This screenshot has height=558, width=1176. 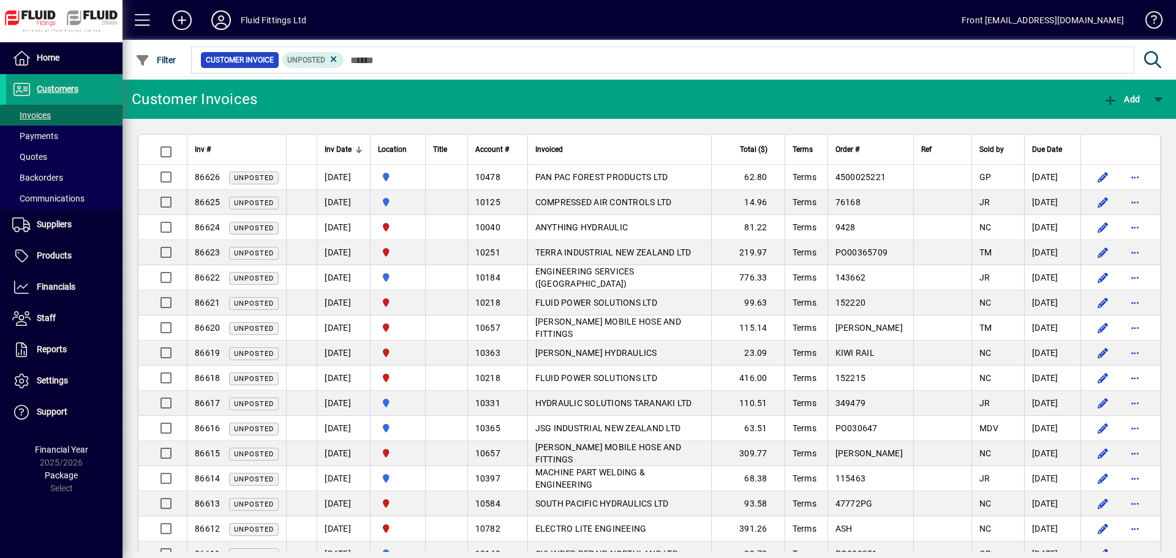 What do you see at coordinates (64, 287) in the screenshot?
I see `a: Financials` at bounding box center [64, 287].